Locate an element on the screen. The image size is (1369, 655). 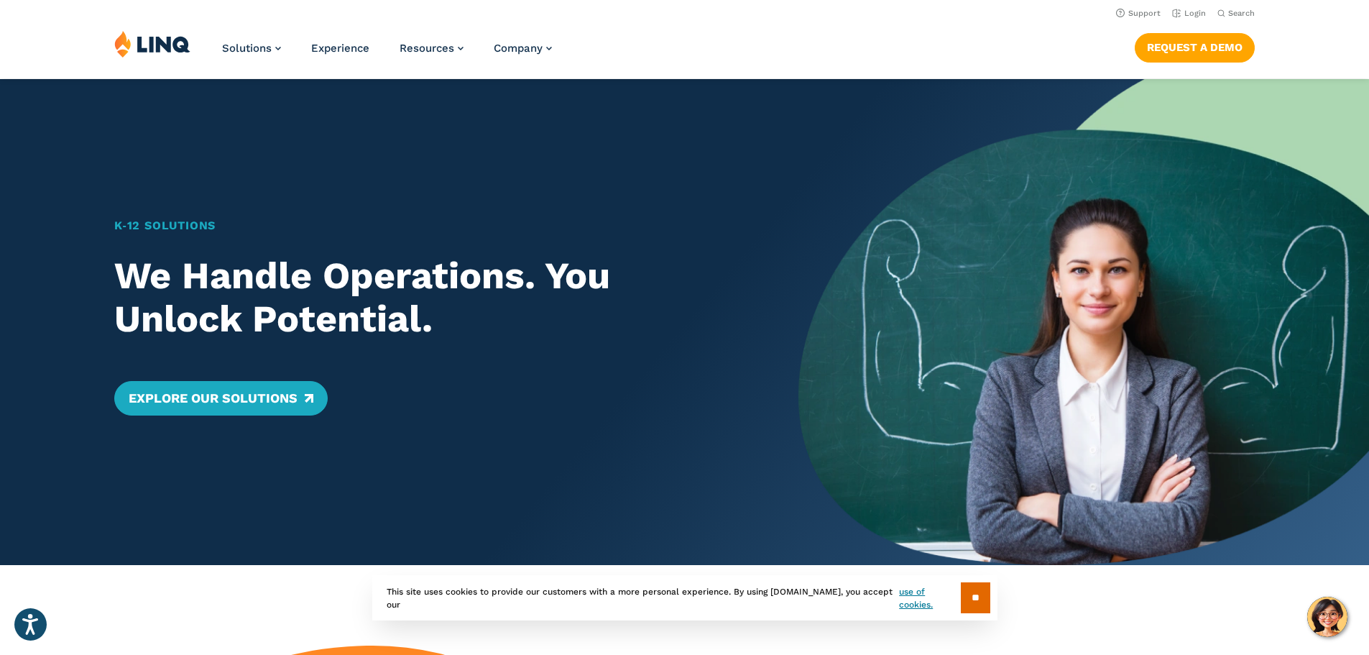
a: Explore Our Solutions is located at coordinates (221, 398).